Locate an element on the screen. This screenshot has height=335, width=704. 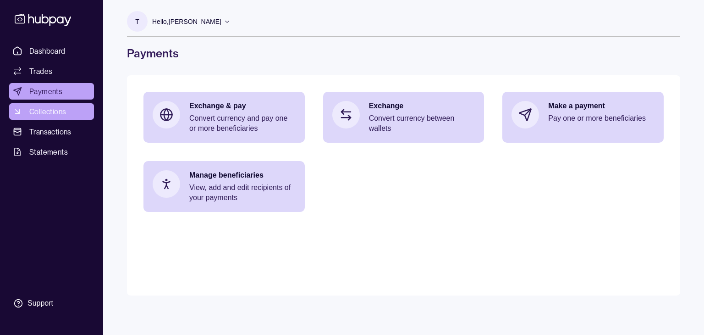
a: ExchangeConvert currency between wallets is located at coordinates (404, 117).